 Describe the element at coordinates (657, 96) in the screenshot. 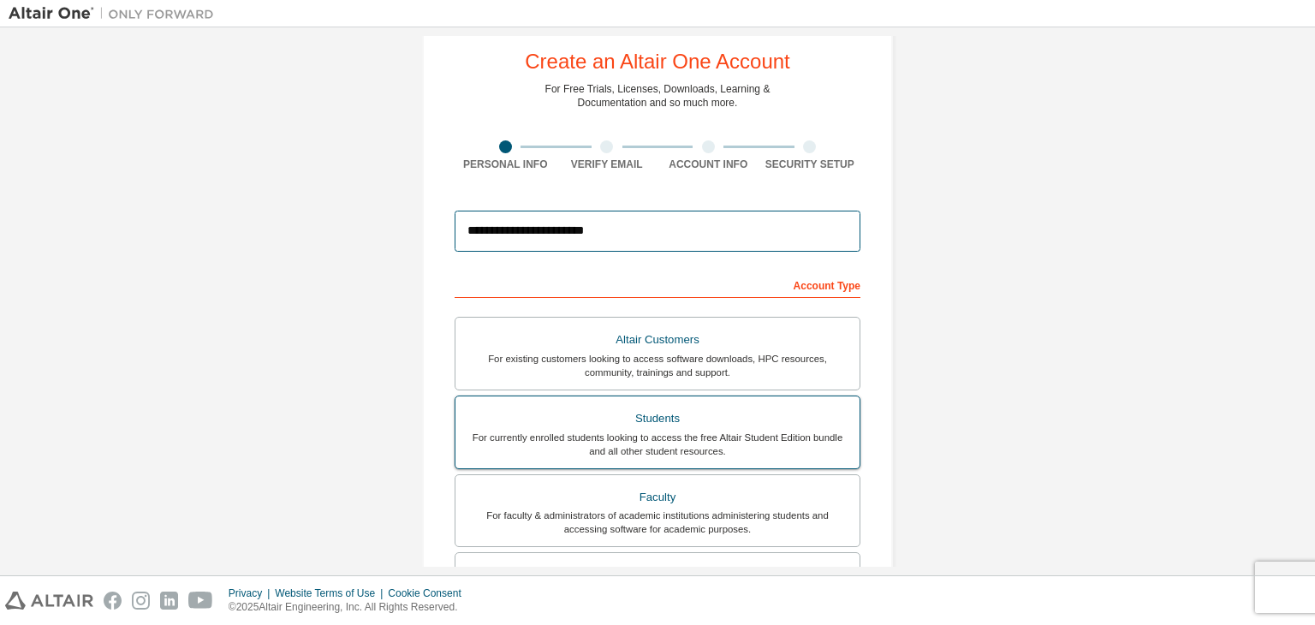

I see `div: For Free Trials, Licenses, Downloads, Learning & Documentation and so much more.` at that location.